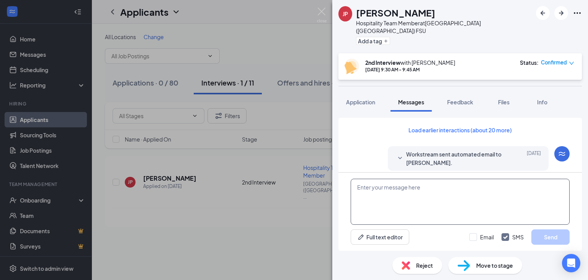 Image resolution: width=588 pixels, height=280 pixels. What do you see at coordinates (361, 102) in the screenshot?
I see `span: Application` at bounding box center [361, 102].